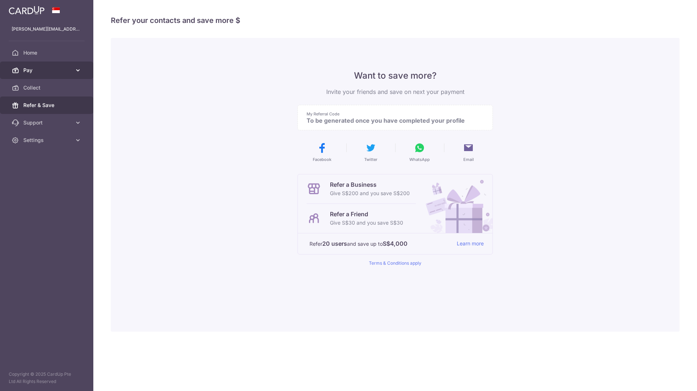 This screenshot has width=697, height=391. I want to click on strong: 20 users, so click(334, 244).